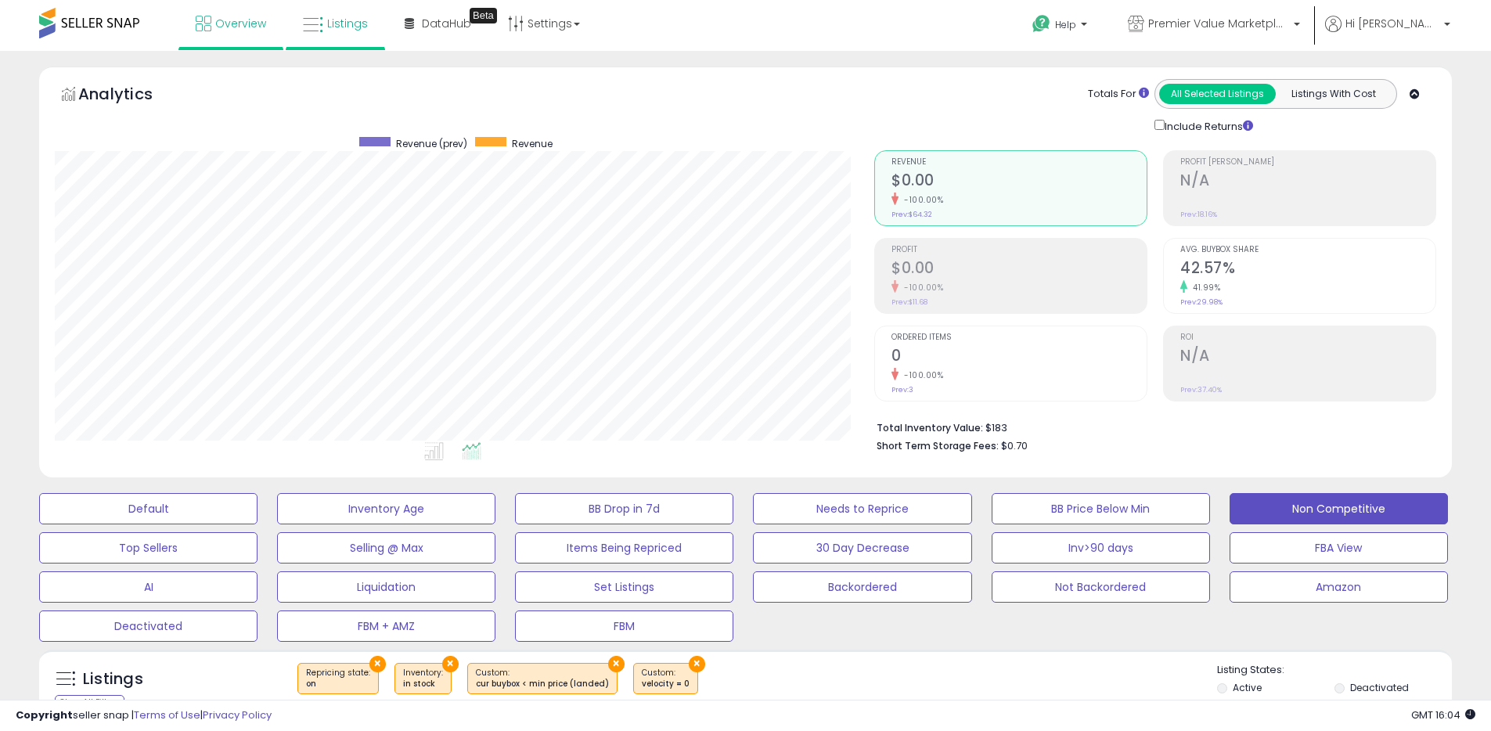  Describe the element at coordinates (167, 715) in the screenshot. I see `a: Terms of Use` at that location.